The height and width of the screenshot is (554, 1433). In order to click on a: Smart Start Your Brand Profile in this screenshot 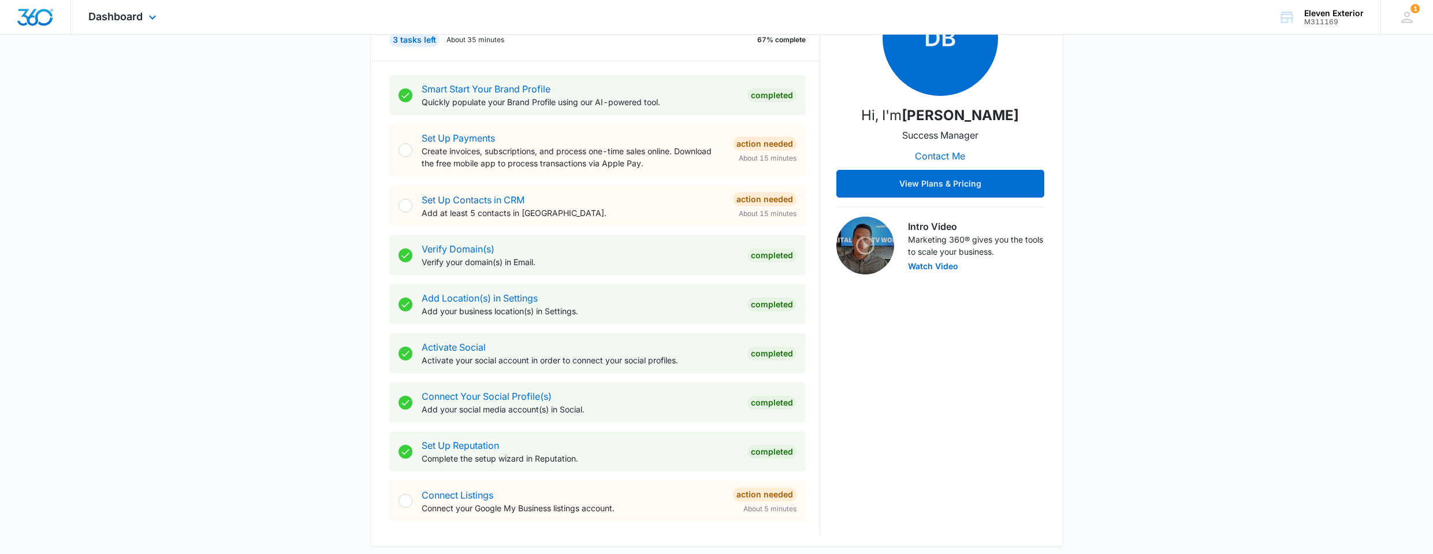, I will do `click(486, 89)`.